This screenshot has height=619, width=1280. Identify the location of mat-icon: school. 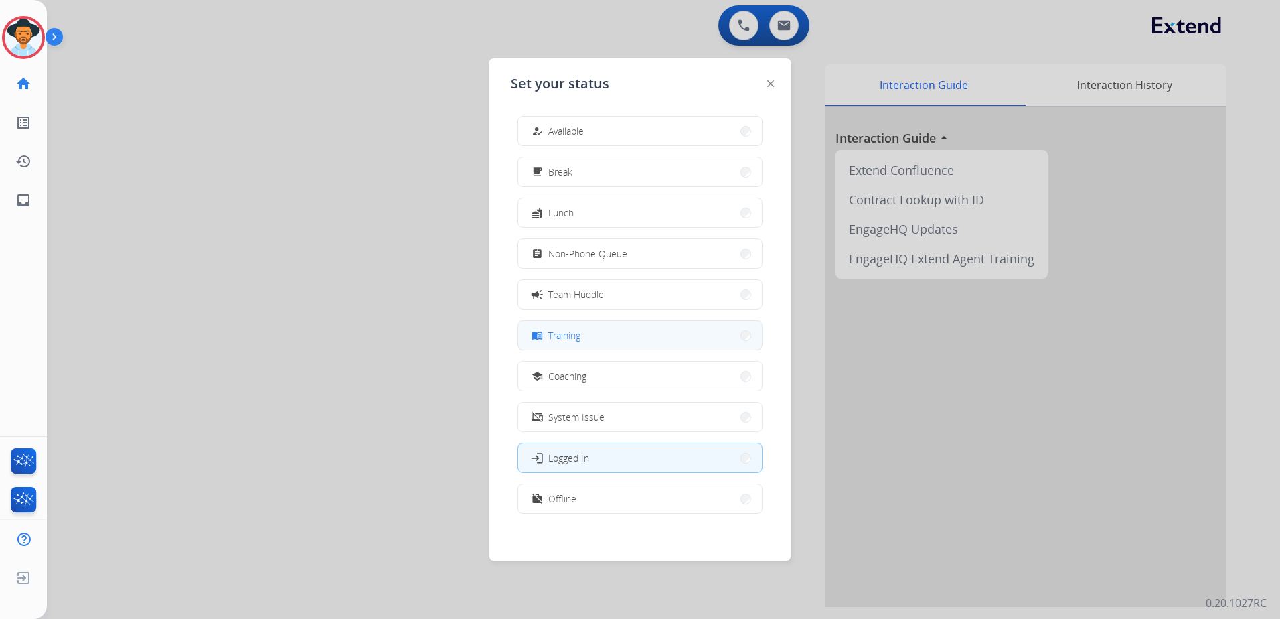
(537, 376).